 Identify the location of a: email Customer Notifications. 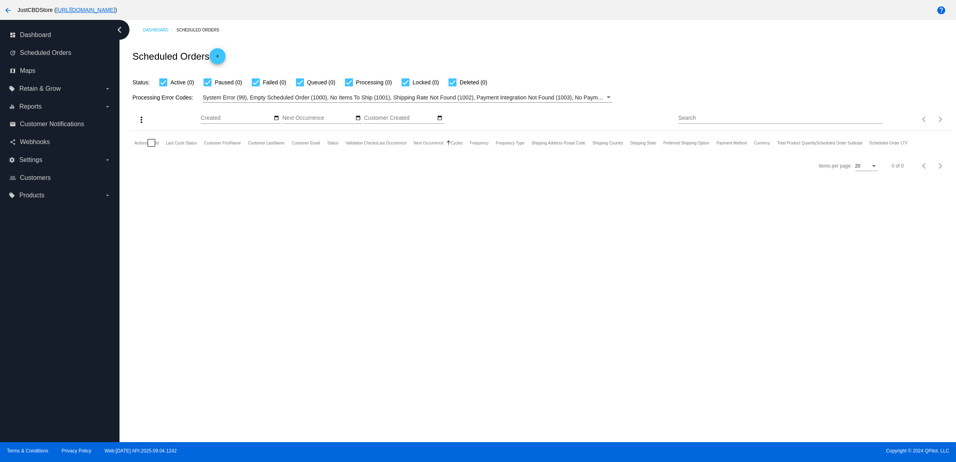
(60, 124).